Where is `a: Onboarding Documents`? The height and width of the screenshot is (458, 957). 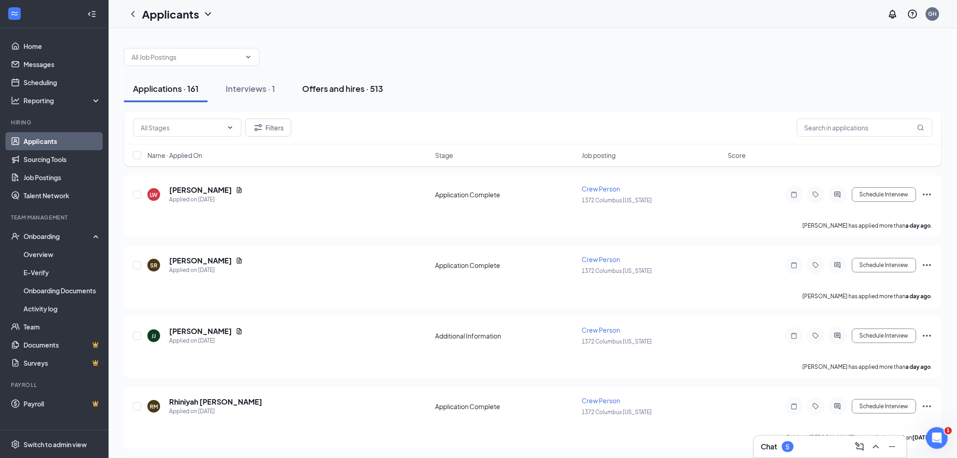 a: Onboarding Documents is located at coordinates (62, 290).